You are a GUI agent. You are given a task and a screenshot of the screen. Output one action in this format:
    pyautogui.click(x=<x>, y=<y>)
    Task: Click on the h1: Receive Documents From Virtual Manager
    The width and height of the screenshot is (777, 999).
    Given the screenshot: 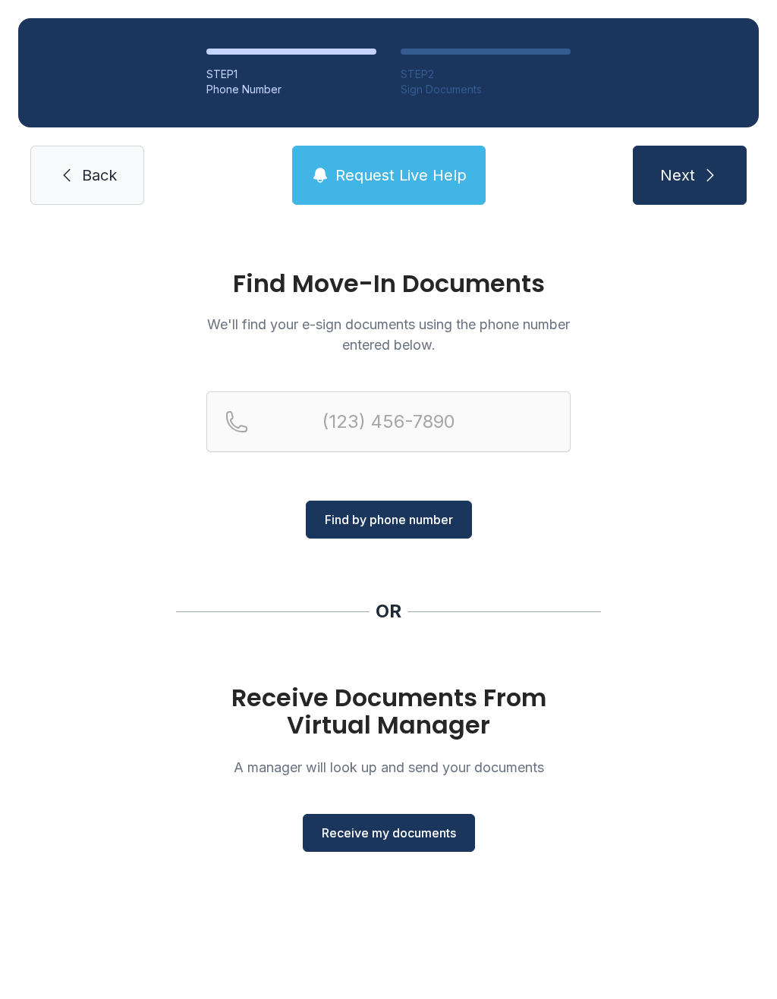 What is the action you would take?
    pyautogui.click(x=389, y=712)
    